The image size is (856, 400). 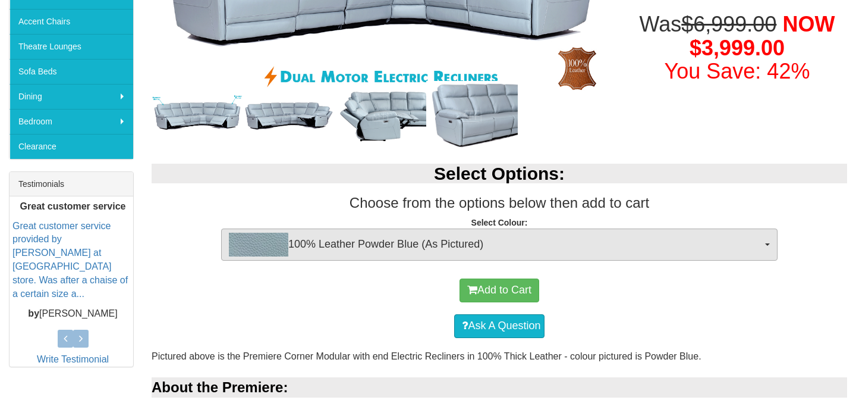 What do you see at coordinates (71, 46) in the screenshot?
I see `a: Theatre Lounges` at bounding box center [71, 46].